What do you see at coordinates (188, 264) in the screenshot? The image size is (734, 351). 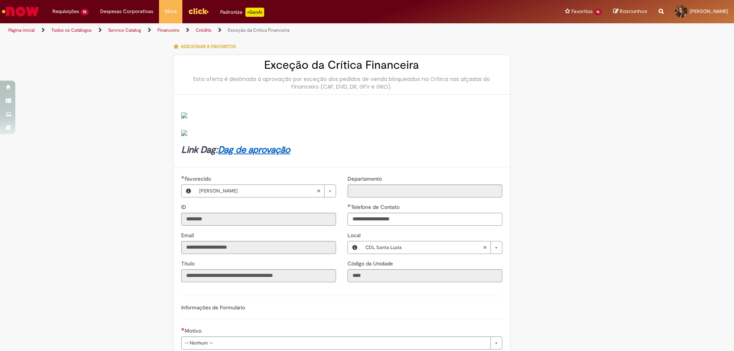 I see `span: Somente leitura - Título` at bounding box center [188, 264].